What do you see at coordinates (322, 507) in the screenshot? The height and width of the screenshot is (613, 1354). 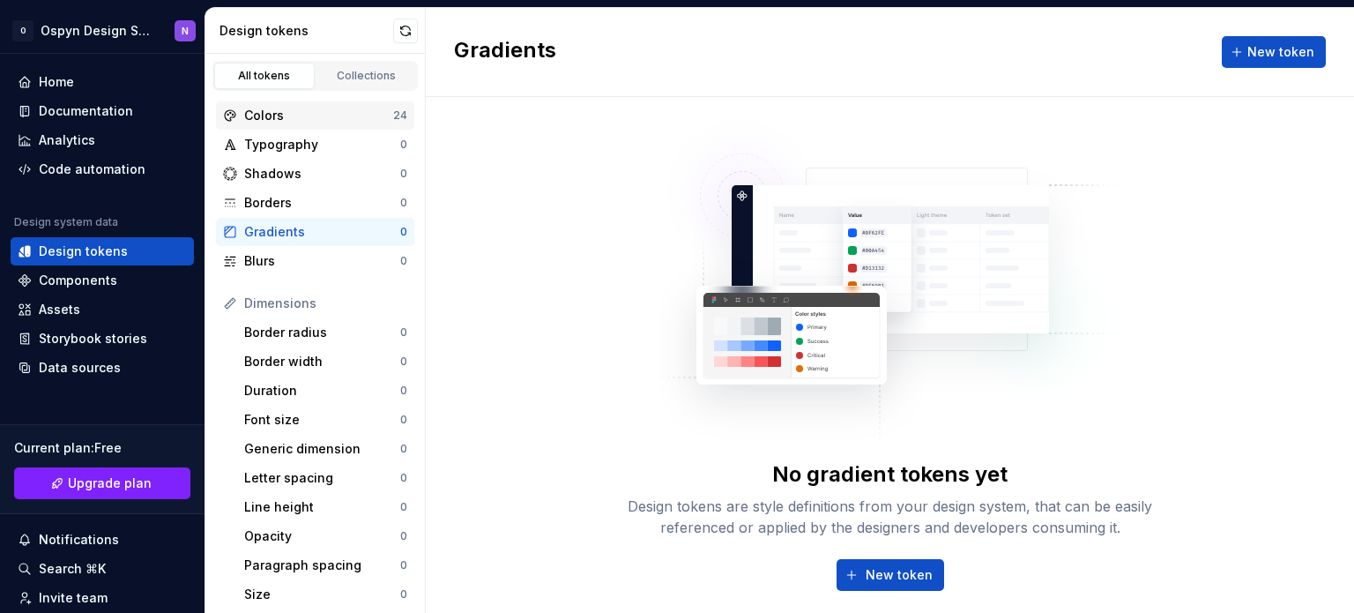 I see `div: Line height` at bounding box center [322, 507].